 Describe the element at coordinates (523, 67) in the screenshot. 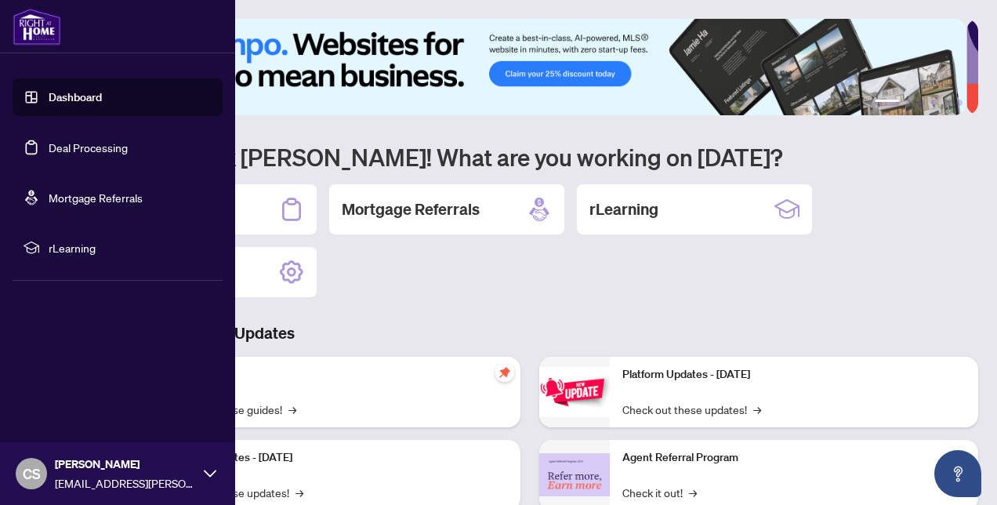

I see `img: Slide 0` at that location.